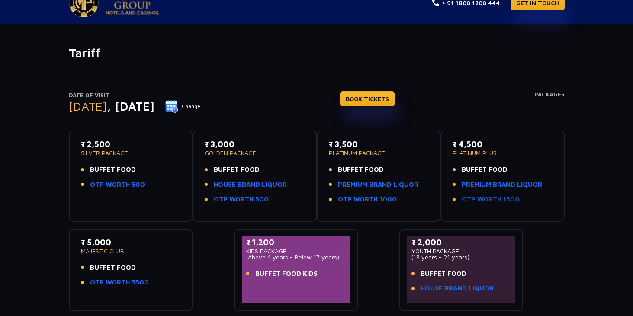 This screenshot has width=633, height=316. I want to click on a: OTP WORTH 5500, so click(119, 283).